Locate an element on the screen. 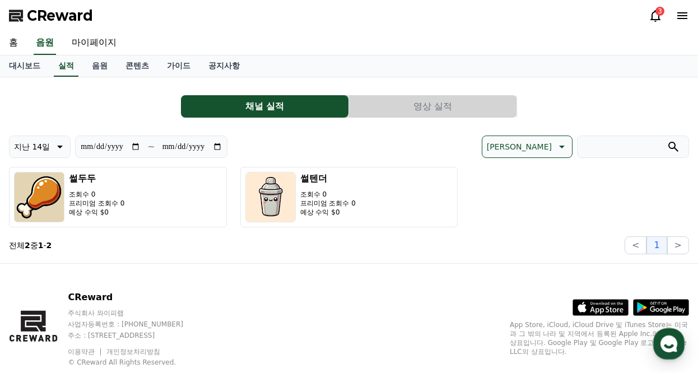  h3: 썰텐더 is located at coordinates (327, 179).